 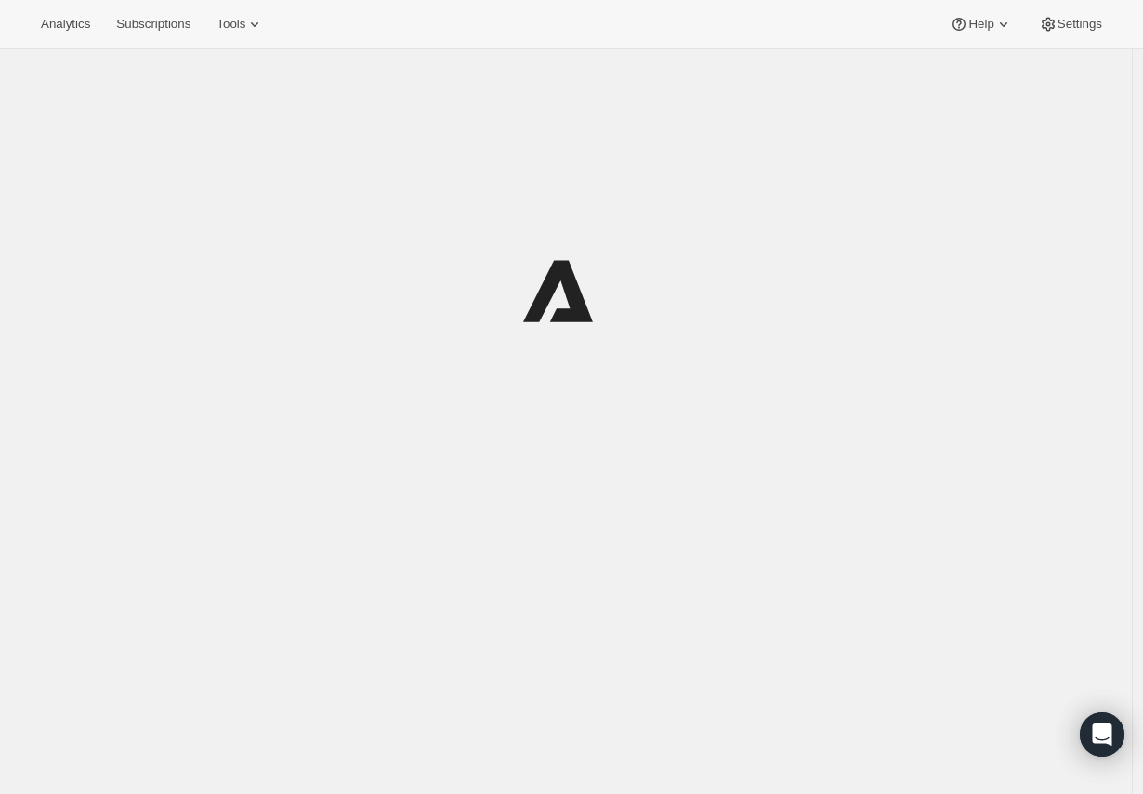 What do you see at coordinates (980, 24) in the screenshot?
I see `button: Help` at bounding box center [980, 24].